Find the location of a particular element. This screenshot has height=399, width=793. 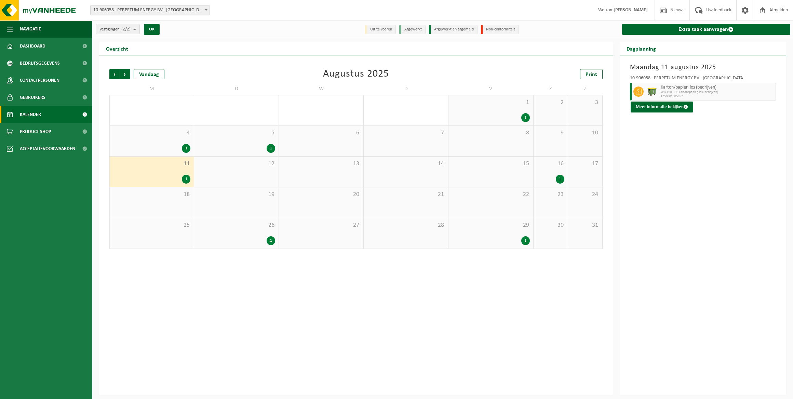

span: 22 is located at coordinates (490, 194).